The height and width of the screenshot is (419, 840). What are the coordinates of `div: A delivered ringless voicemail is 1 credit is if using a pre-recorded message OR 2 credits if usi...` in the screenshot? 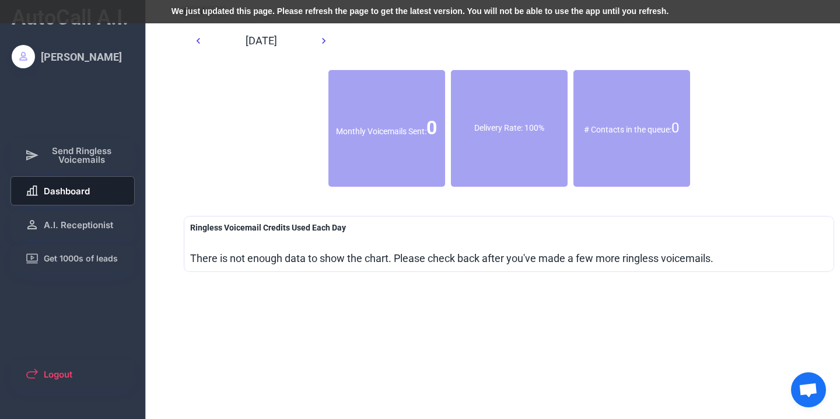 It's located at (268, 228).